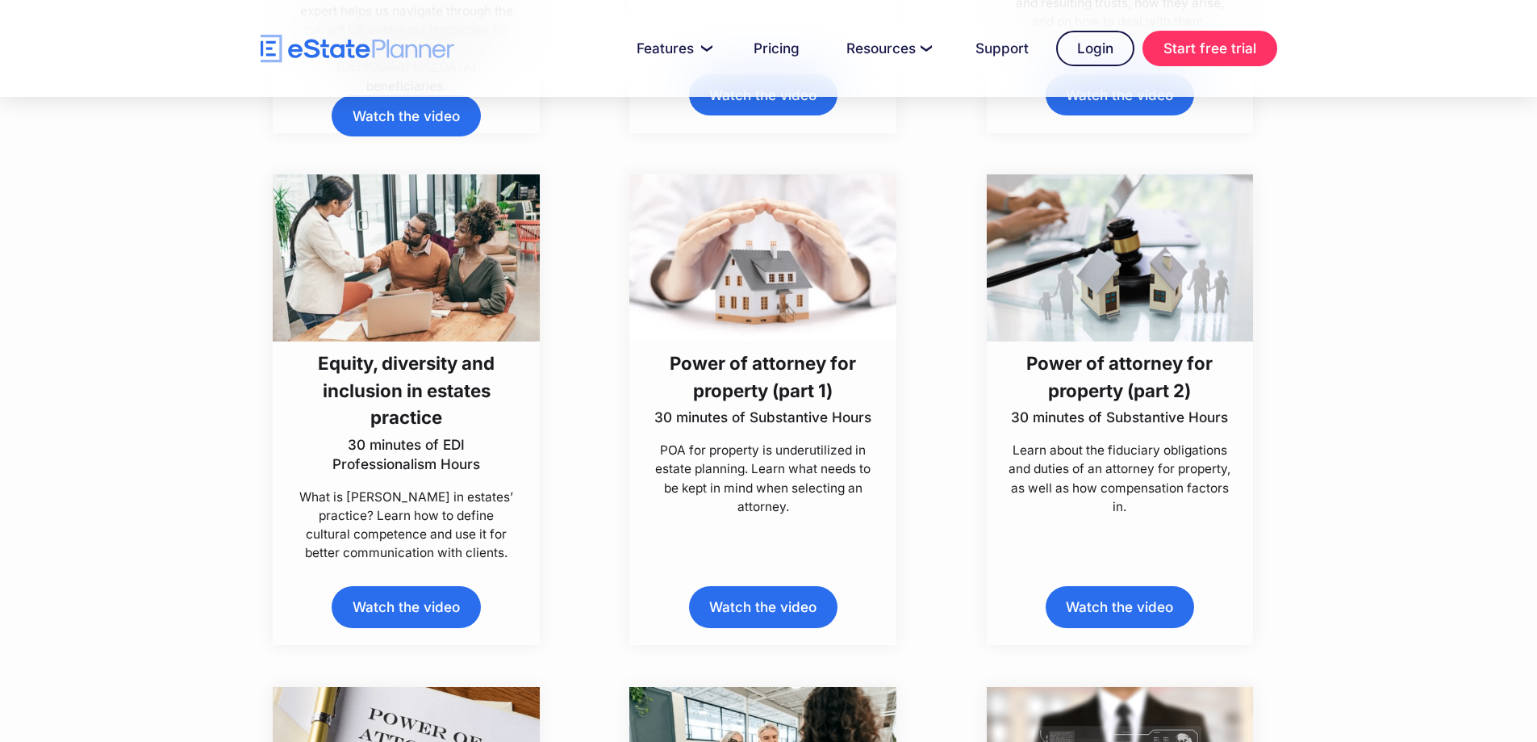 Image resolution: width=1537 pixels, height=742 pixels. What do you see at coordinates (888, 48) in the screenshot?
I see `a: Resources` at bounding box center [888, 48].